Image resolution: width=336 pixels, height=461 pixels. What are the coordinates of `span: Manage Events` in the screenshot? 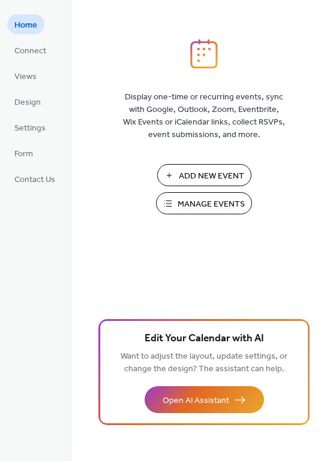 It's located at (211, 204).